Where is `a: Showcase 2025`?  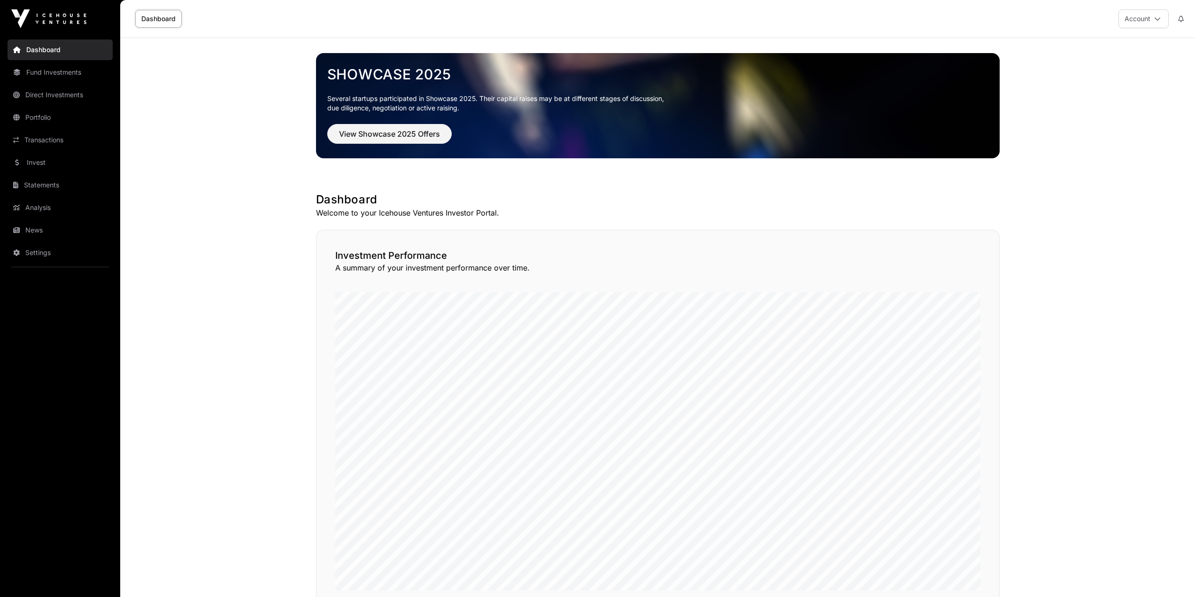
a: Showcase 2025 is located at coordinates (658, 74).